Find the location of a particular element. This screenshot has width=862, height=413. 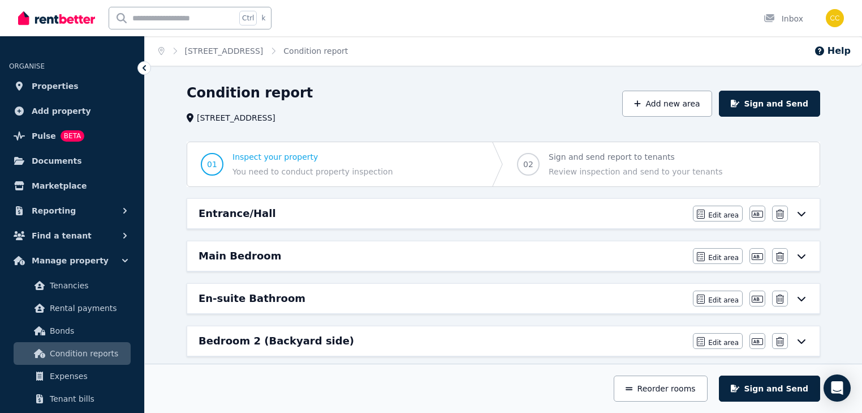

span: Properties is located at coordinates (55, 86).